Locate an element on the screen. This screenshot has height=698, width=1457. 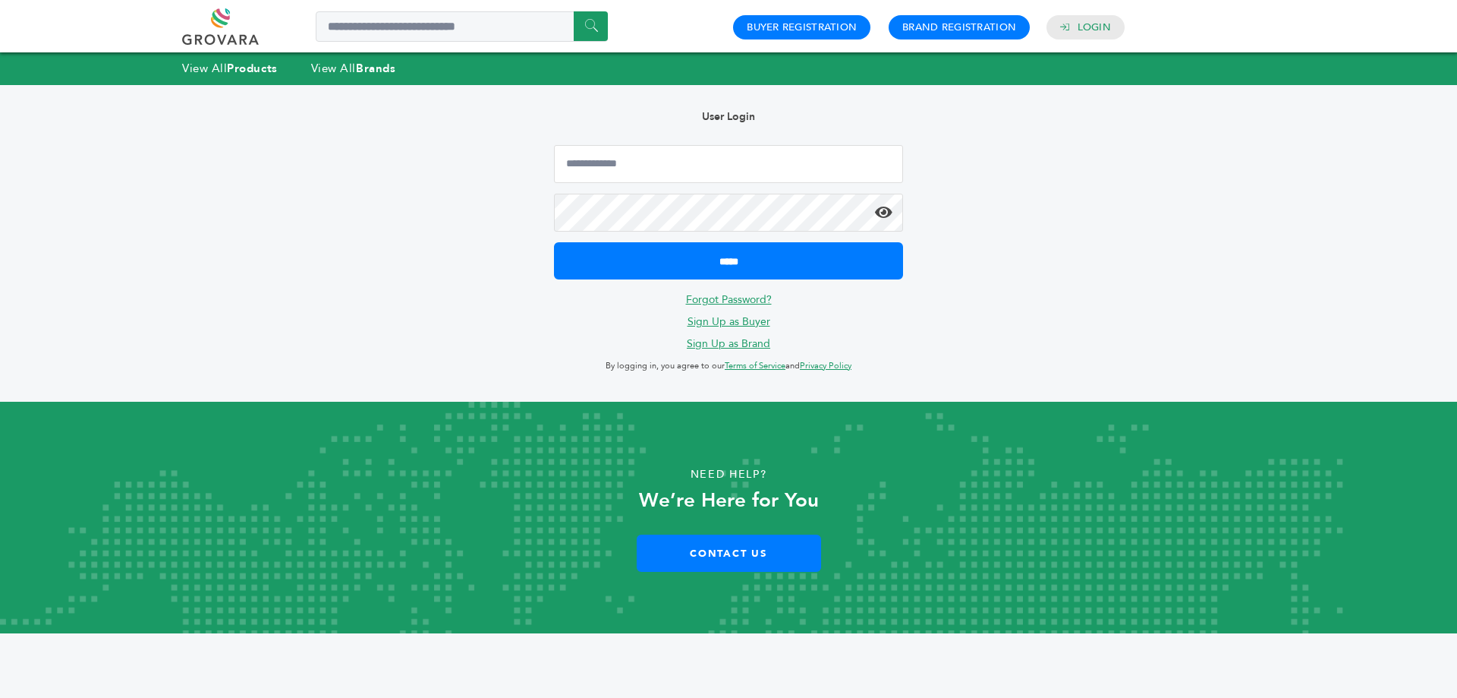
a: Contact Us is located at coordinates (729, 553).